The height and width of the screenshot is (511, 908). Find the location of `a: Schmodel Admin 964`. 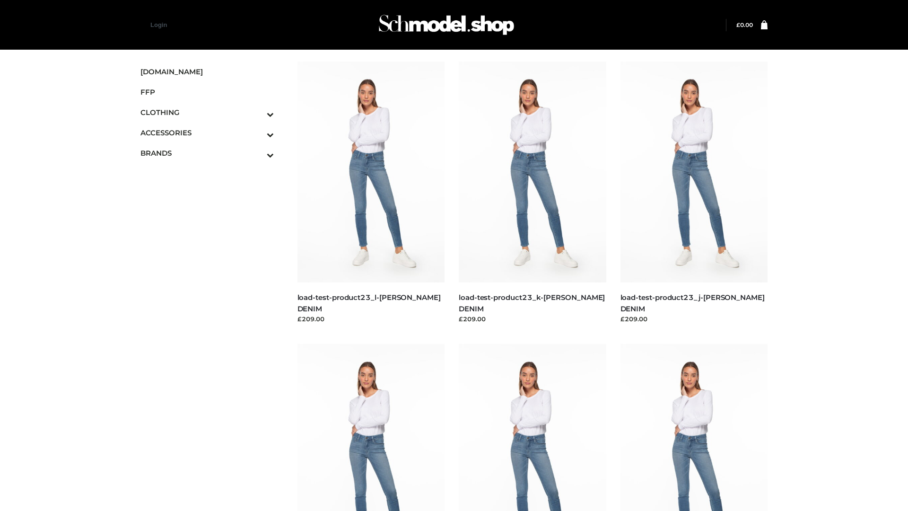

a: Schmodel Admin 964 is located at coordinates (447, 25).